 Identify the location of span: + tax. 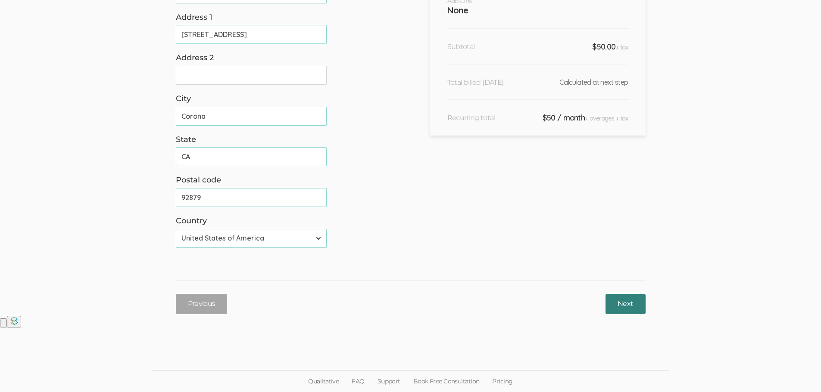
(621, 47).